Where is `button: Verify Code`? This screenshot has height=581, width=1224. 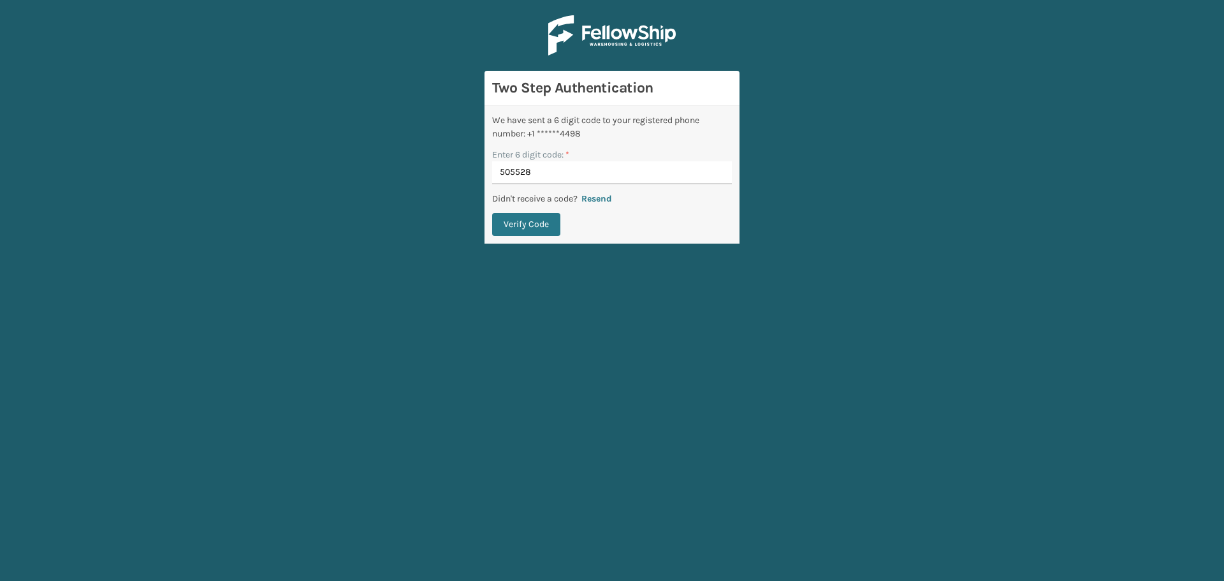
button: Verify Code is located at coordinates (526, 224).